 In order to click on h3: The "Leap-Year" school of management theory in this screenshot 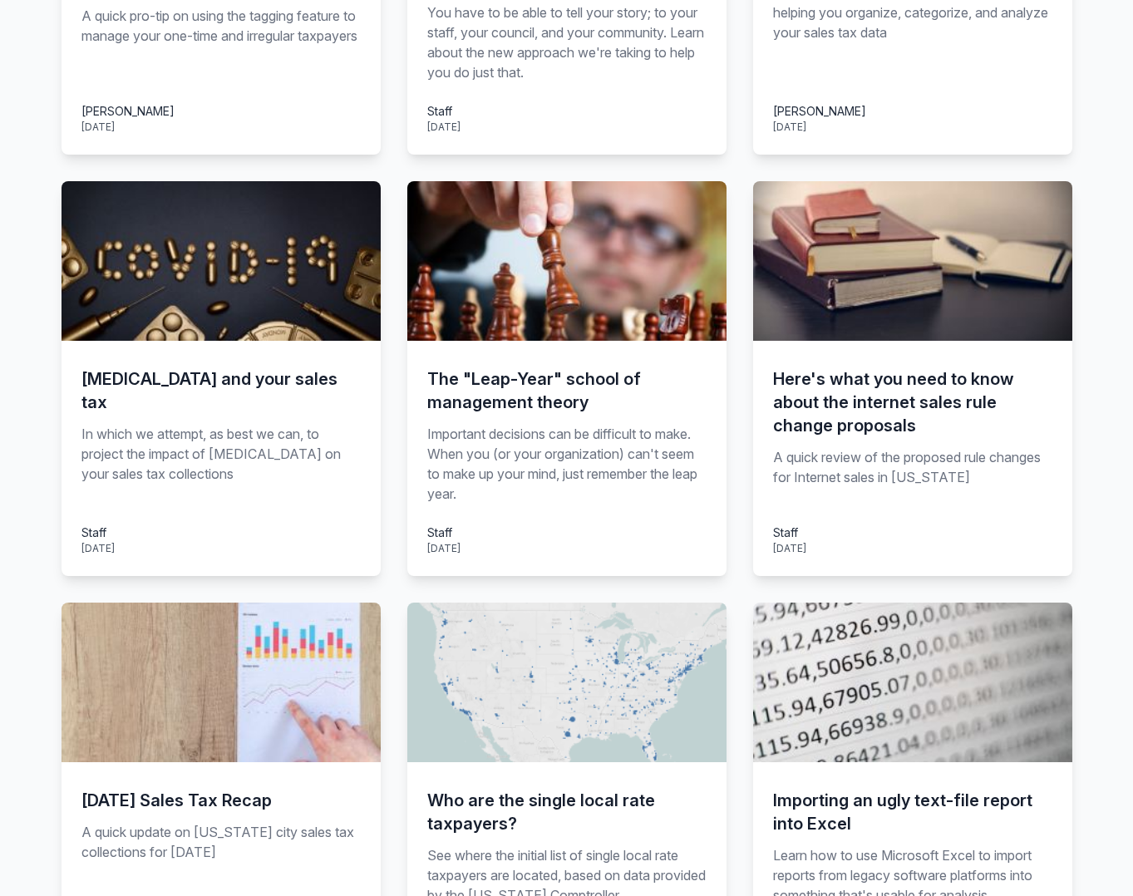, I will do `click(567, 391)`.